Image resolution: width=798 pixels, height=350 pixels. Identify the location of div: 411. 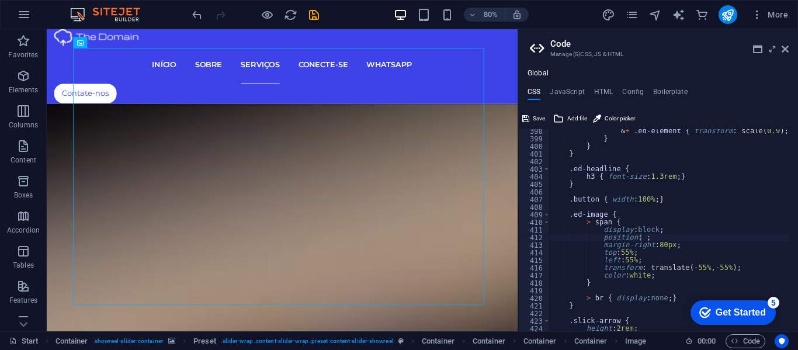
(535, 230).